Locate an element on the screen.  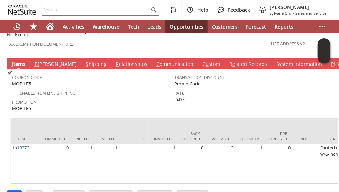
span: Oracle Guided Learning Widget. To move around, please hold and drag is located at coordinates (324, 58).